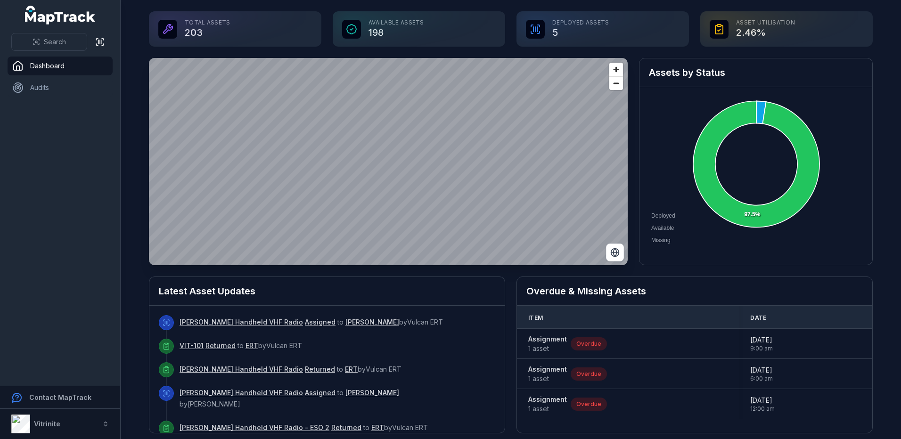 The width and height of the screenshot is (901, 439). What do you see at coordinates (60, 88) in the screenshot?
I see `a: Audits` at bounding box center [60, 88].